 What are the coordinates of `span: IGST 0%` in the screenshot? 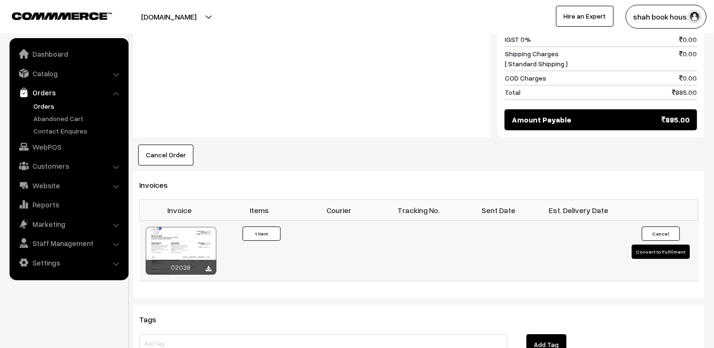 It's located at (517, 39).